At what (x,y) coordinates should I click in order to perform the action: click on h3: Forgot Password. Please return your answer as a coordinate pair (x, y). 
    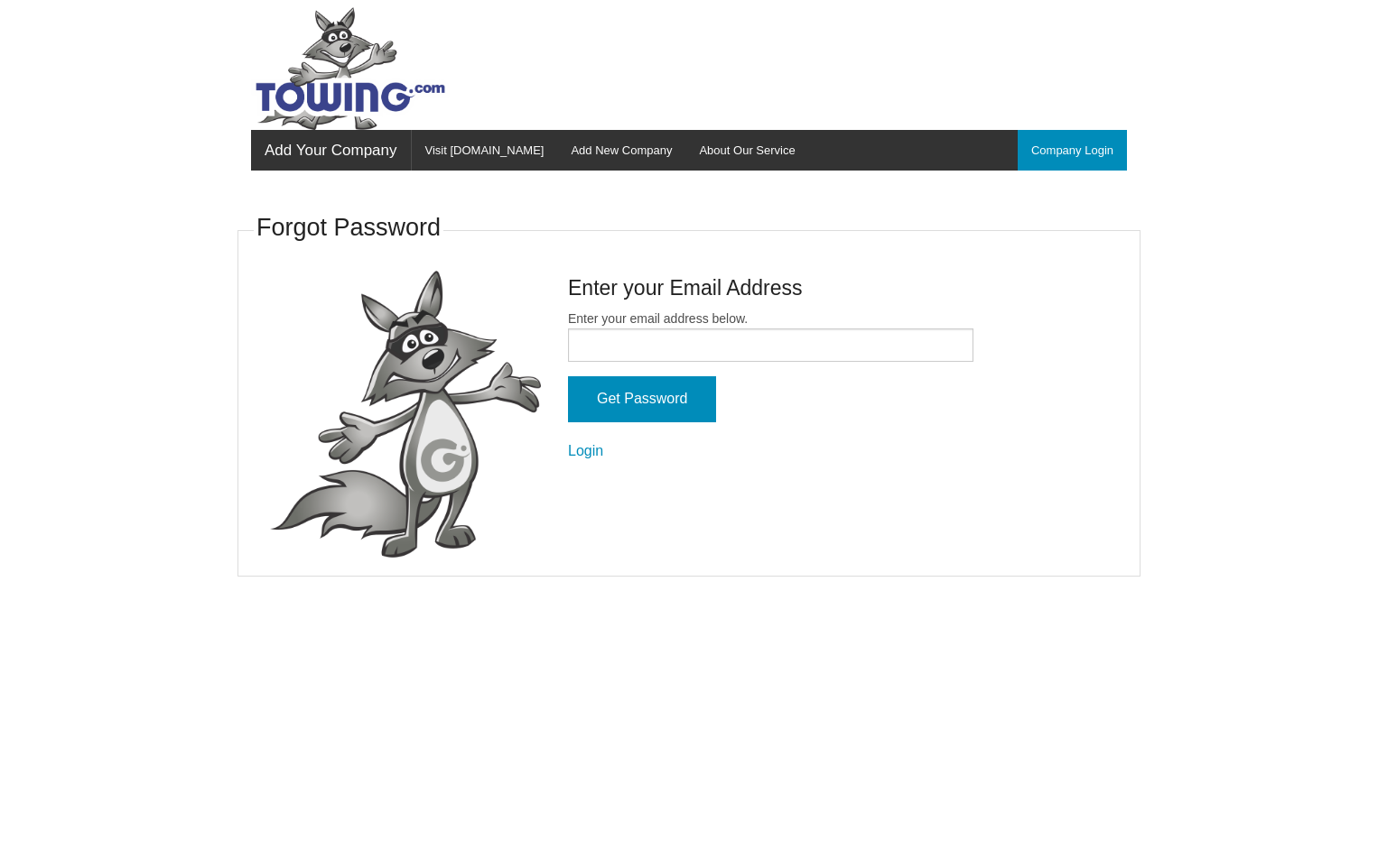
    Looking at the image, I should click on (348, 228).